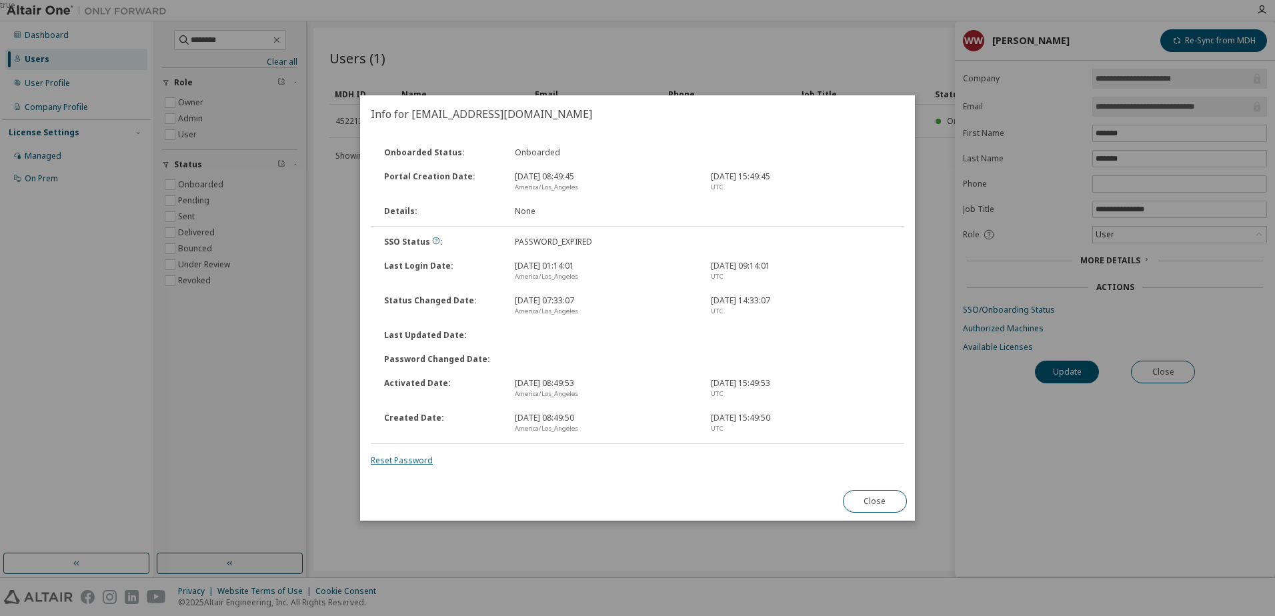  What do you see at coordinates (605, 153) in the screenshot?
I see `div: Onboarded` at bounding box center [605, 153].